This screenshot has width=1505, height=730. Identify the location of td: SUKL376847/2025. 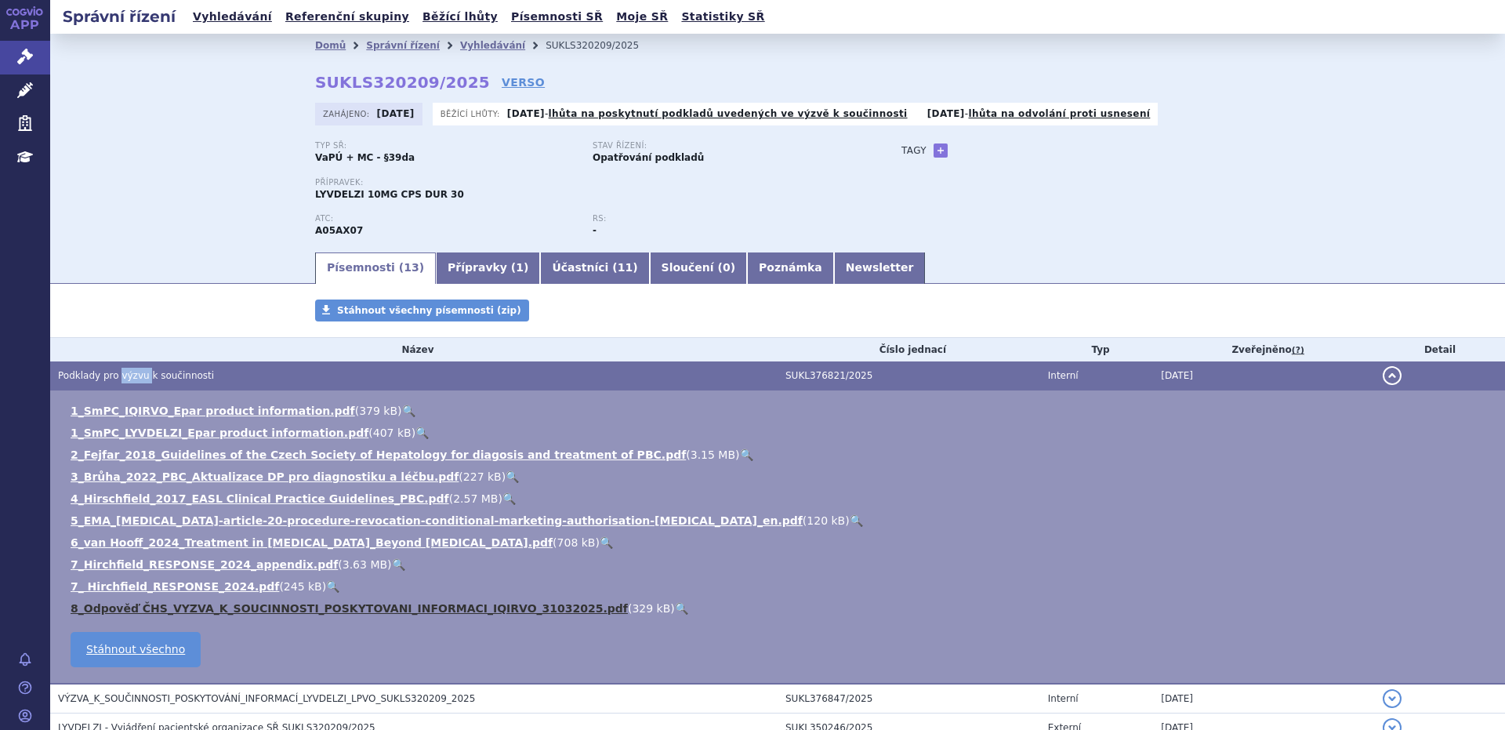
(908, 698).